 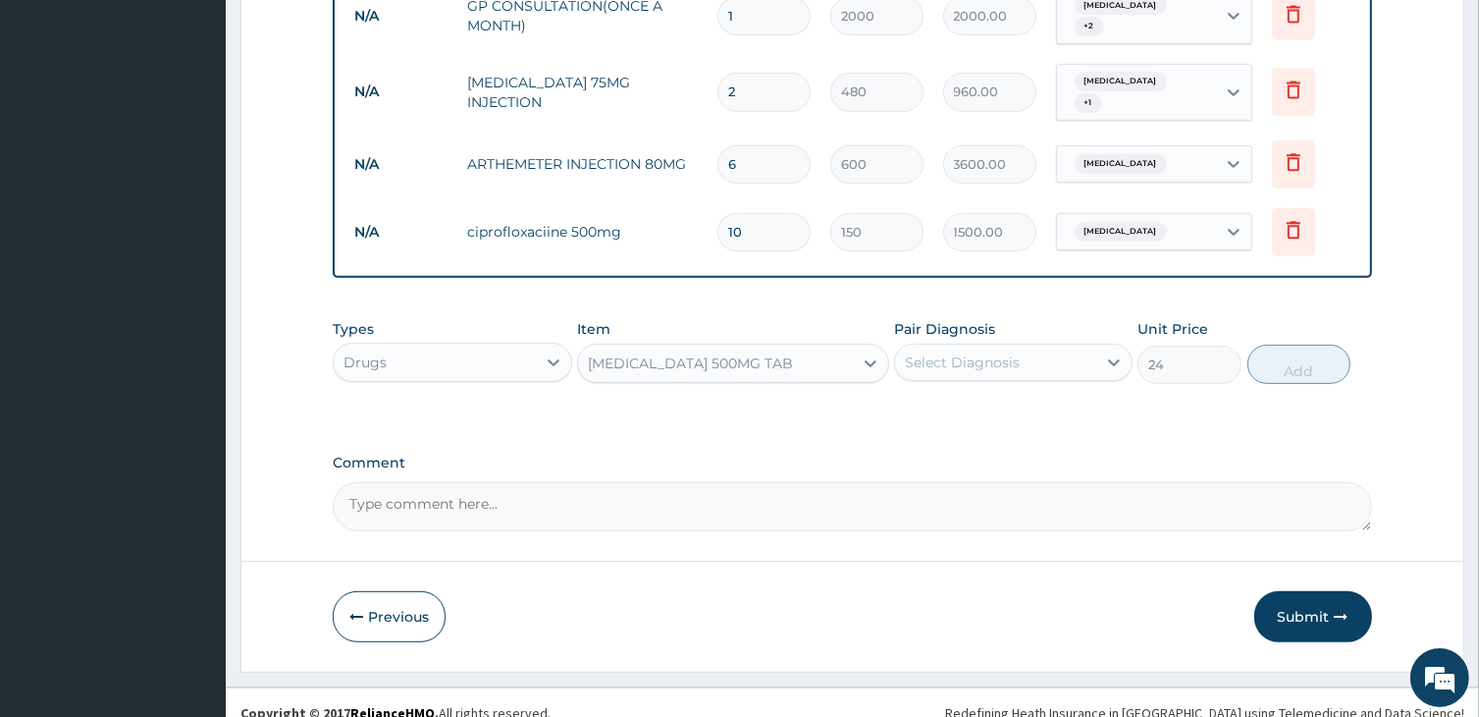 I want to click on button: Submit, so click(x=1313, y=616).